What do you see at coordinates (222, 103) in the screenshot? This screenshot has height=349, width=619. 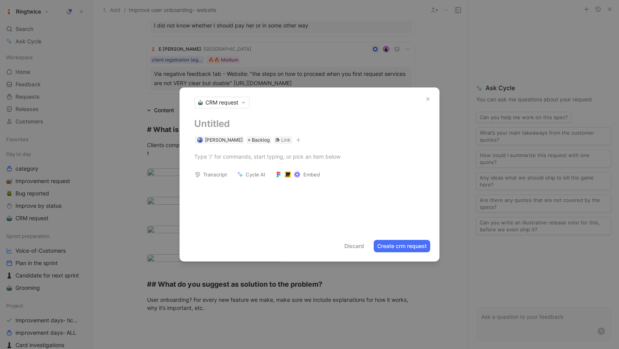 I see `span: CRM request` at bounding box center [222, 103].